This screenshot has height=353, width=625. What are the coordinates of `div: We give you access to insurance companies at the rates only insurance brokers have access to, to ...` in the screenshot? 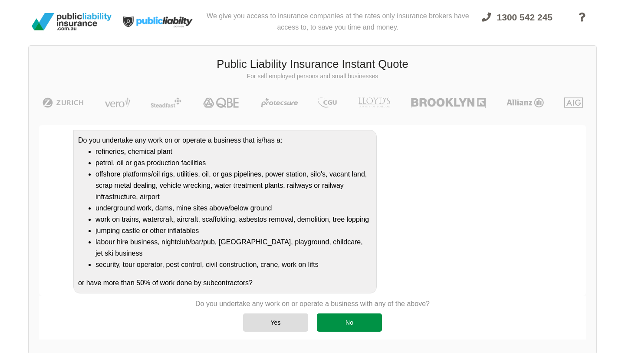 It's located at (338, 22).